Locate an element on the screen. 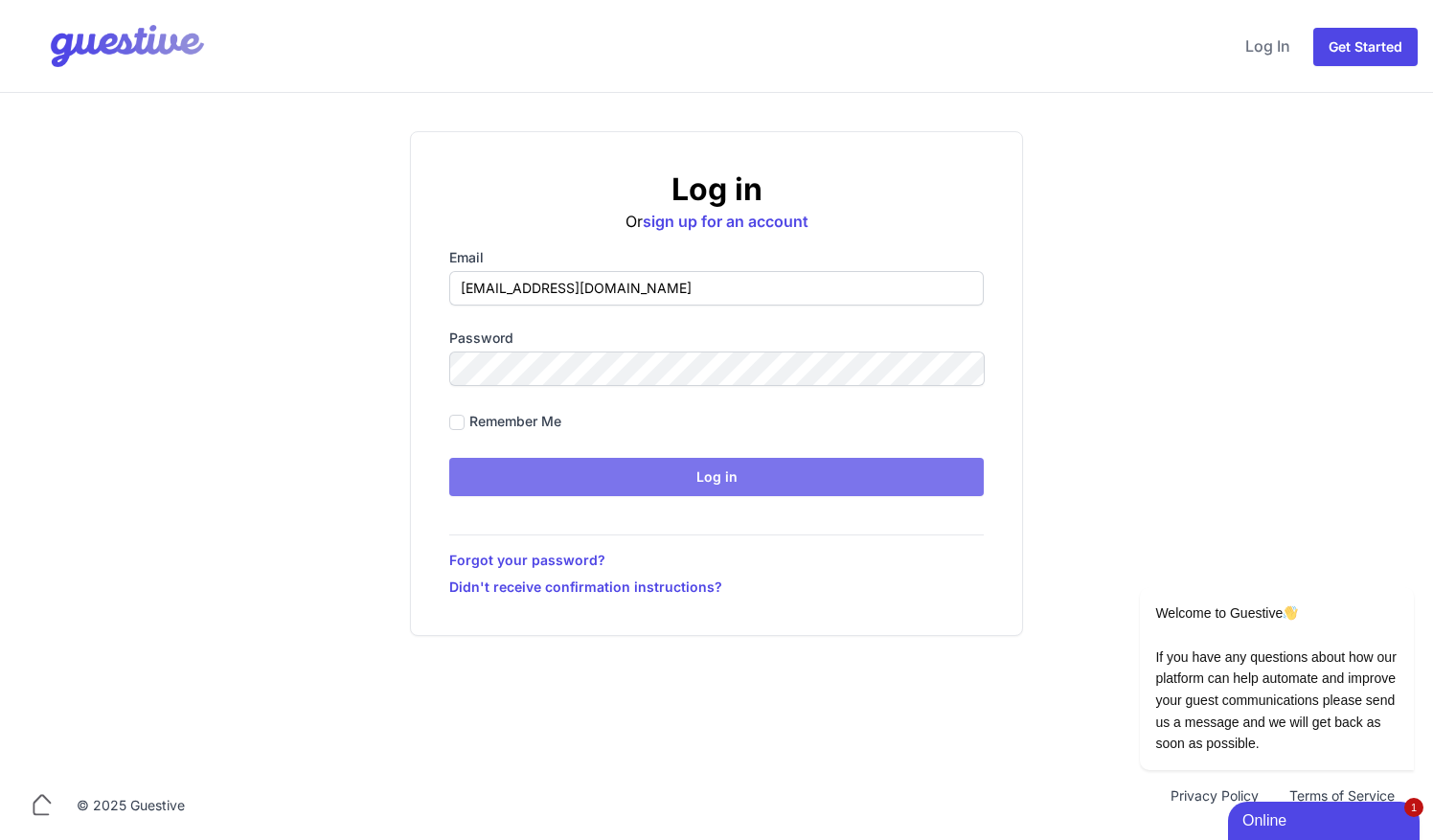 The image size is (1433, 840). a: Log In is located at coordinates (1267, 46).